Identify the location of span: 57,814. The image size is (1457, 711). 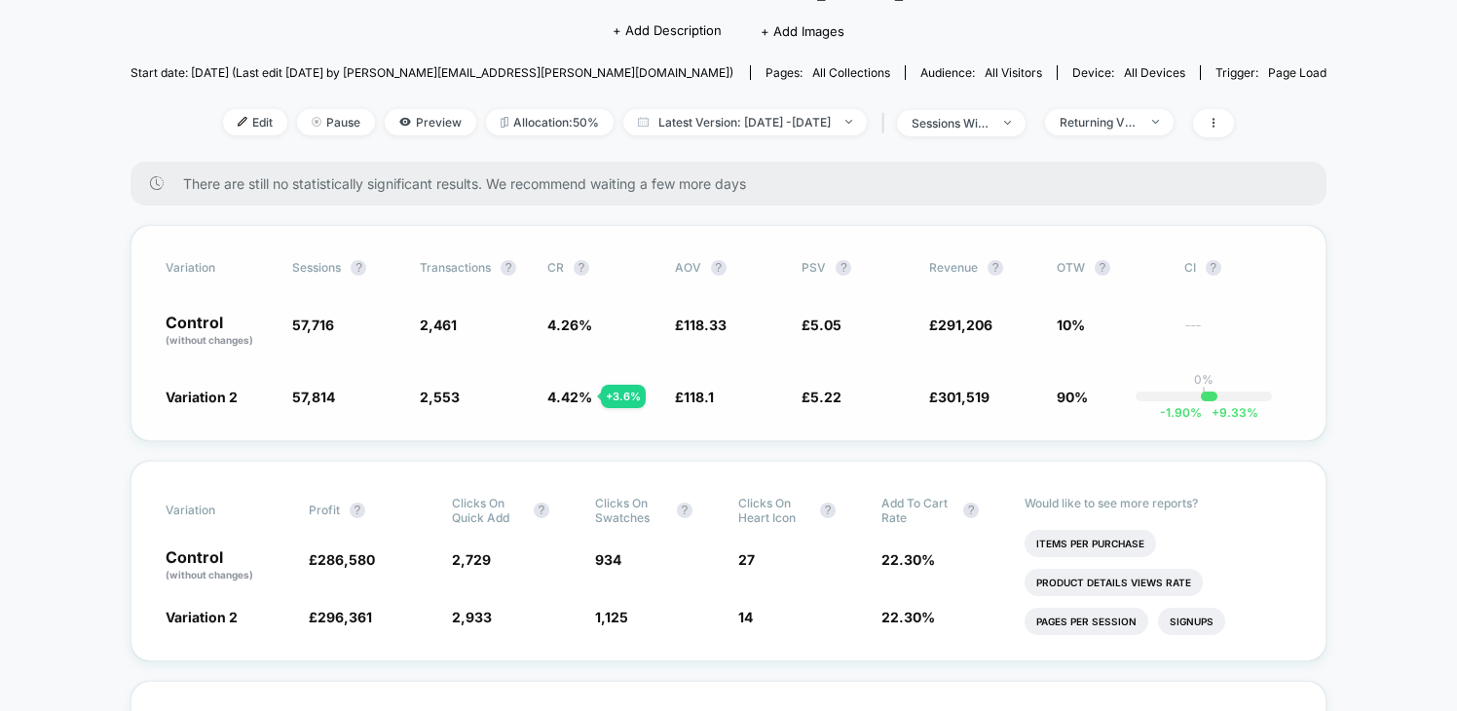
(314, 396).